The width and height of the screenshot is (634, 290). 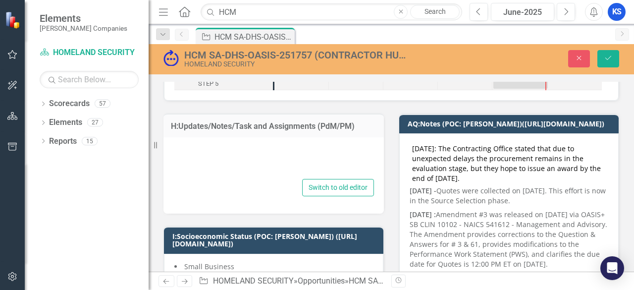 I want to click on a: Opportunities, so click(x=321, y=280).